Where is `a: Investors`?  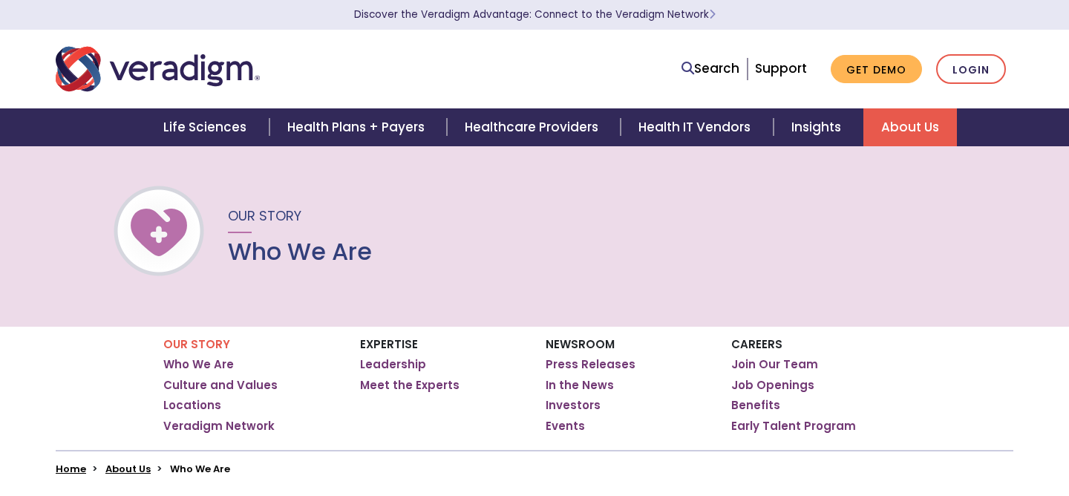
a: Investors is located at coordinates (573, 405).